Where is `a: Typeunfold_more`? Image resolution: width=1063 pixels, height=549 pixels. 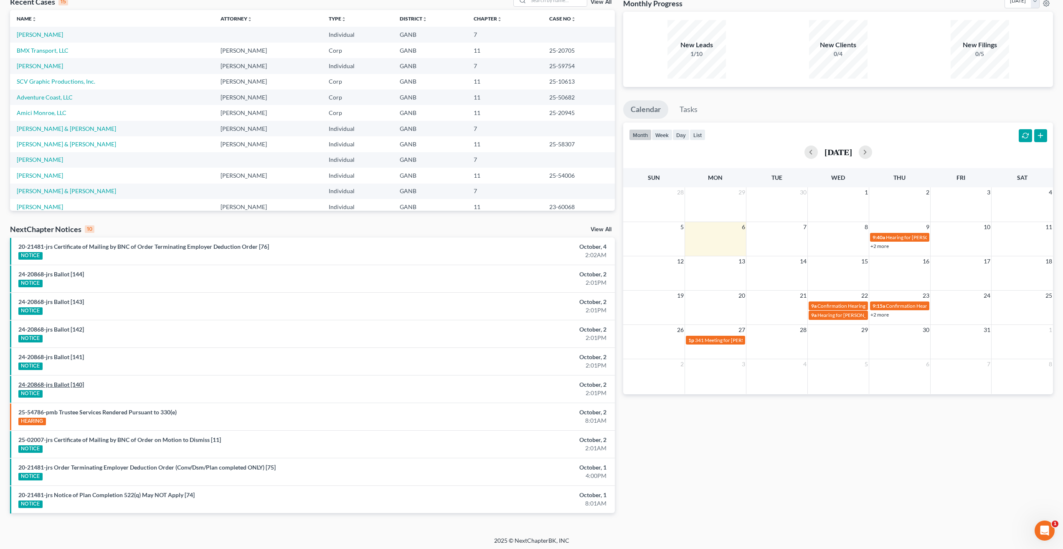
a: Typeunfold_more is located at coordinates (338, 18).